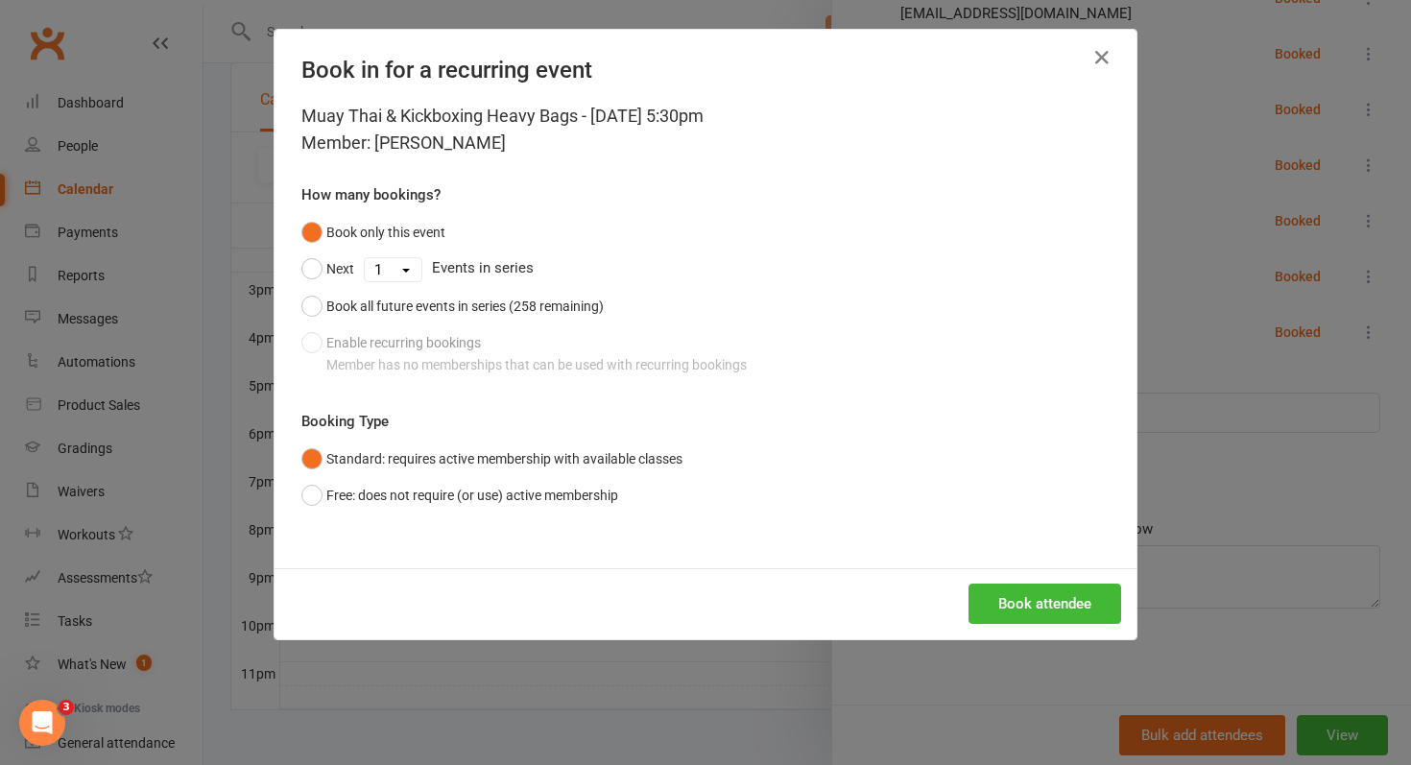  I want to click on button: Free: does not require (or use) active membership, so click(460, 495).